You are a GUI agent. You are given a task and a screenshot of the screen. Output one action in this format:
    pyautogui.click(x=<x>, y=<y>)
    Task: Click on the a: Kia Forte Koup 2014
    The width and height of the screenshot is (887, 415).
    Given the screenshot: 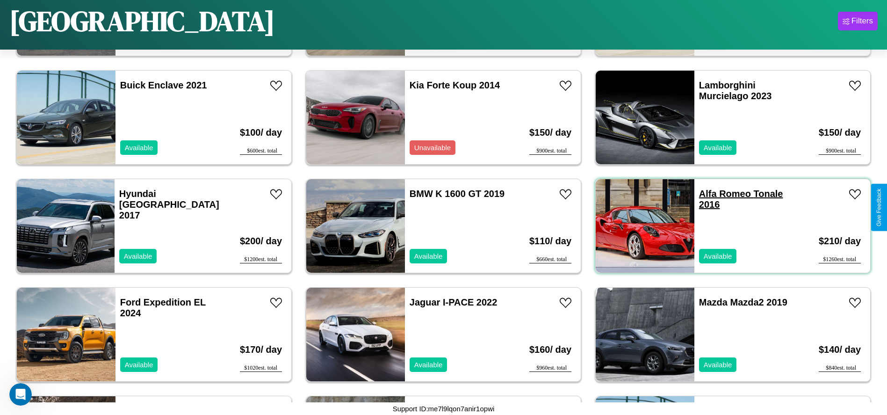 What is the action you would take?
    pyautogui.click(x=454, y=85)
    